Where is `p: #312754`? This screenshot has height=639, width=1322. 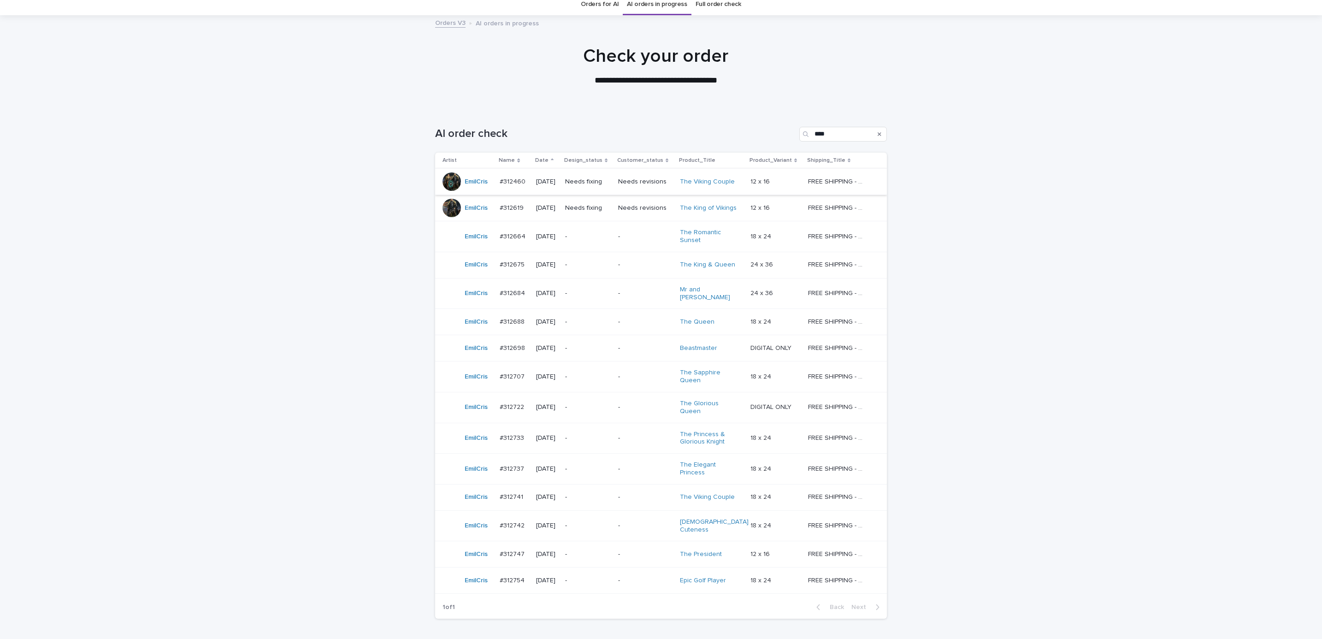
p: #312754 is located at coordinates (513, 579).